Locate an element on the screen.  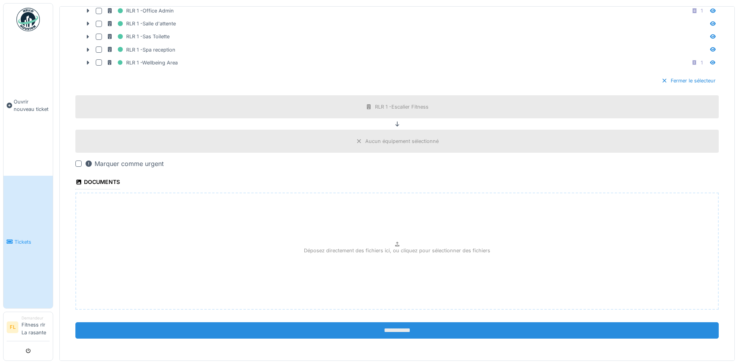
a: Tickets is located at coordinates (28, 242).